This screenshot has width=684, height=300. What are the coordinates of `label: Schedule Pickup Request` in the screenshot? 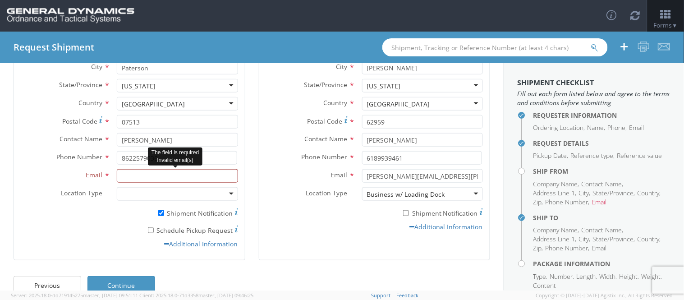 It's located at (177, 230).